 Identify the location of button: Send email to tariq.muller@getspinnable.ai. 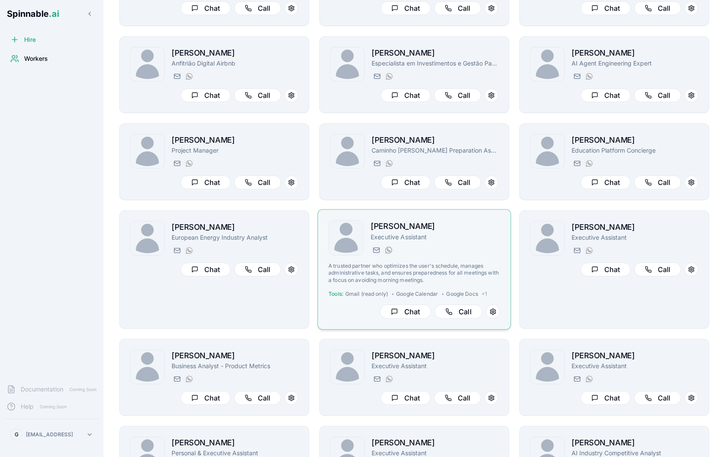
(376, 250).